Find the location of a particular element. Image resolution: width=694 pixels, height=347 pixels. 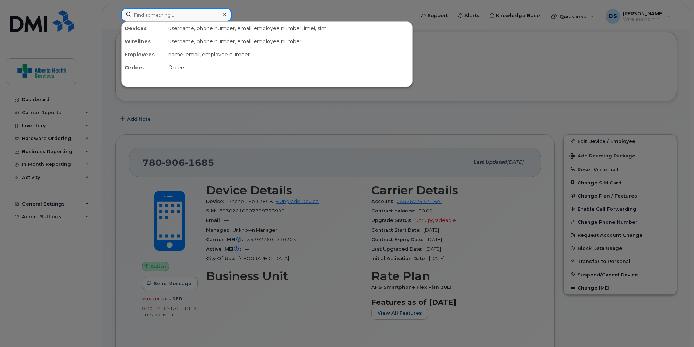

div: Devices is located at coordinates (144, 28).